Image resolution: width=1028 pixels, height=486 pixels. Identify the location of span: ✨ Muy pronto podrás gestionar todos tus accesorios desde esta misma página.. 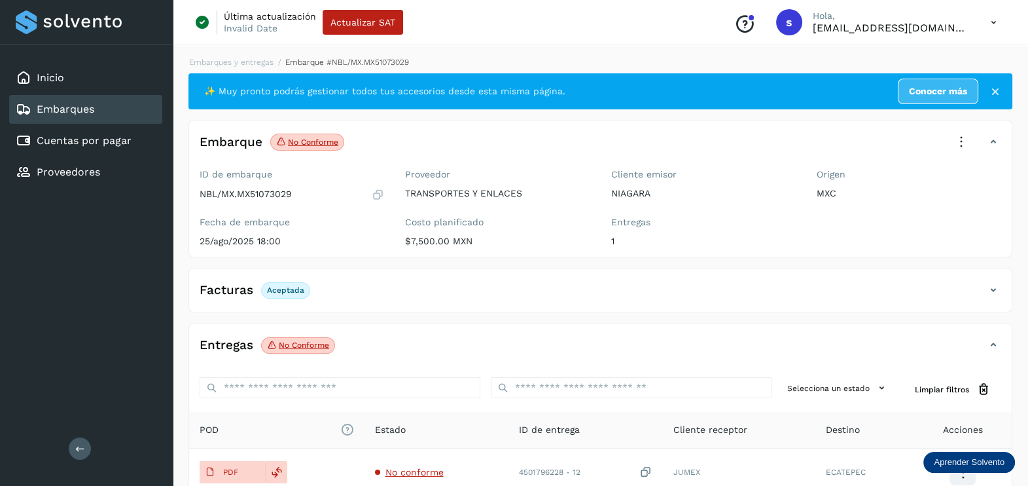
(385, 91).